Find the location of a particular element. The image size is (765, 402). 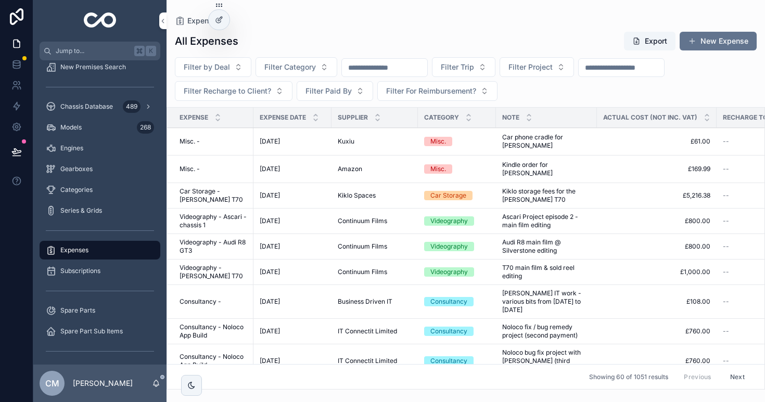

a: Subscriptions is located at coordinates (100, 271).